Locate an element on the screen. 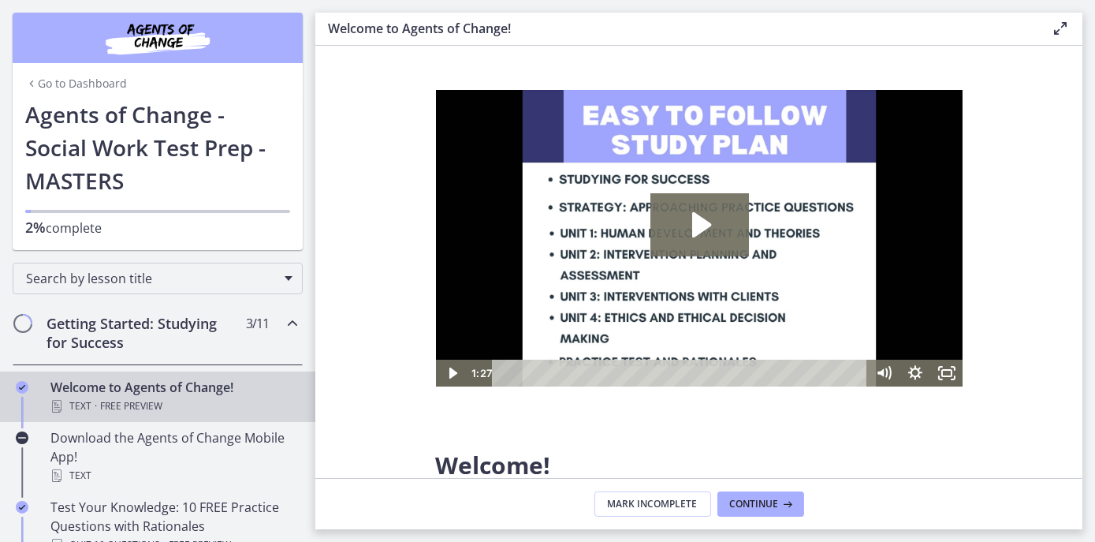  button: Fullscreen is located at coordinates (511, 283).